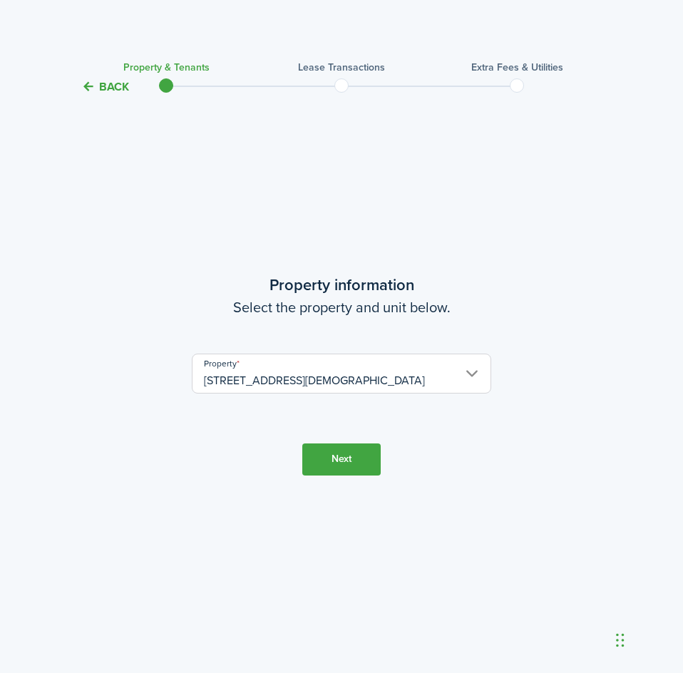 The width and height of the screenshot is (683, 673). Describe the element at coordinates (341, 67) in the screenshot. I see `h3: Lease Transactions` at that location.